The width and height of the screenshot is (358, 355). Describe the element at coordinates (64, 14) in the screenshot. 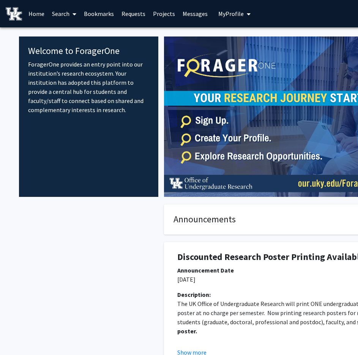

I see `a: Search` at that location.